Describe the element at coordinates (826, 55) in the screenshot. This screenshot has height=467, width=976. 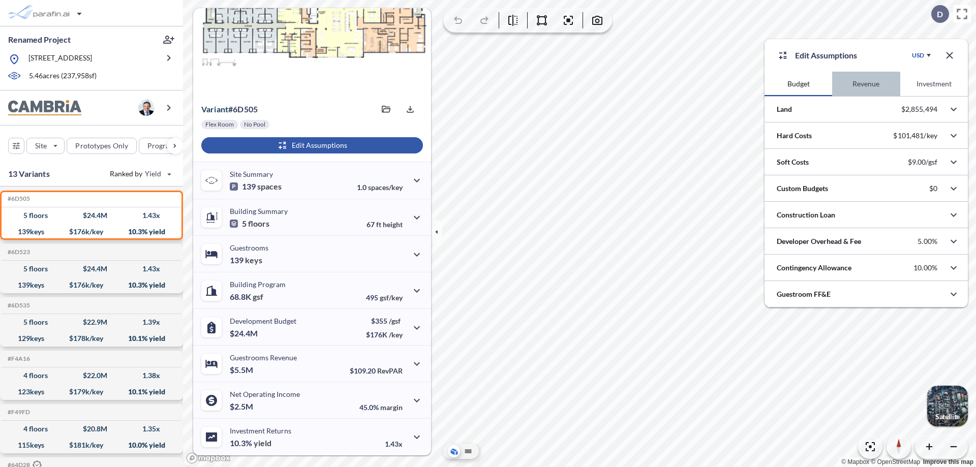
I see `p: Edit Assumptions` at that location.